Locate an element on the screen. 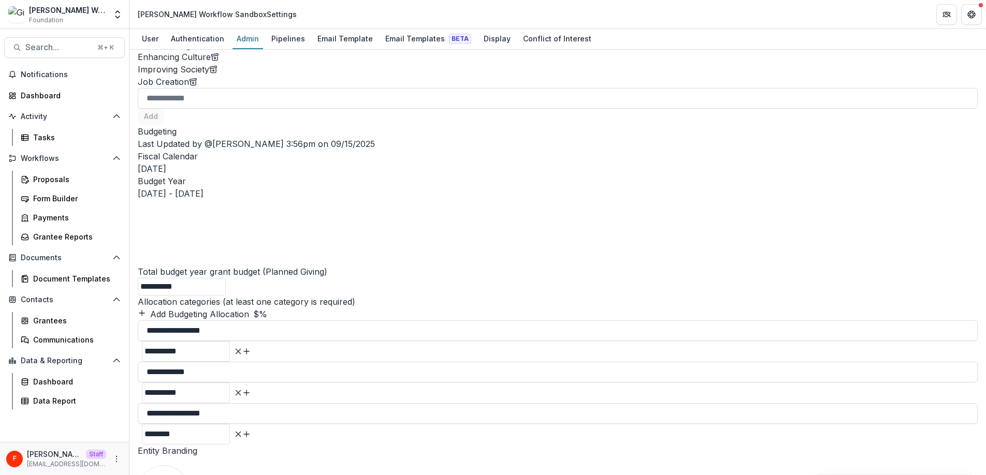 This screenshot has width=986, height=475. button: Open Data & Reporting is located at coordinates (64, 361).